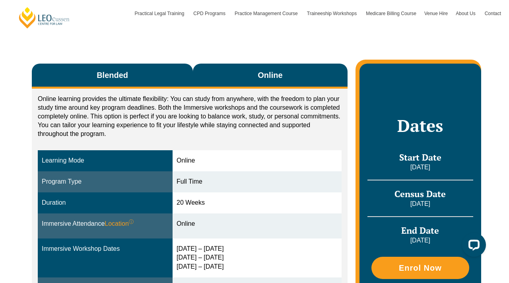 This screenshot has width=509, height=283. What do you see at coordinates (420, 230) in the screenshot?
I see `span: End Date` at bounding box center [420, 230].